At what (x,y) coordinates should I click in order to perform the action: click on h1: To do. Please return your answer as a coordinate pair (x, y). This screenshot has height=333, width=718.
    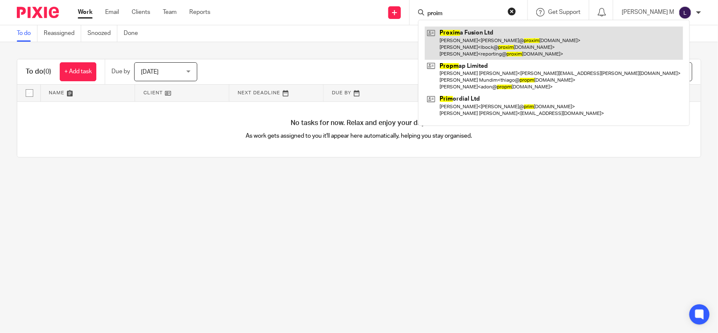
    Looking at the image, I should click on (38, 71).